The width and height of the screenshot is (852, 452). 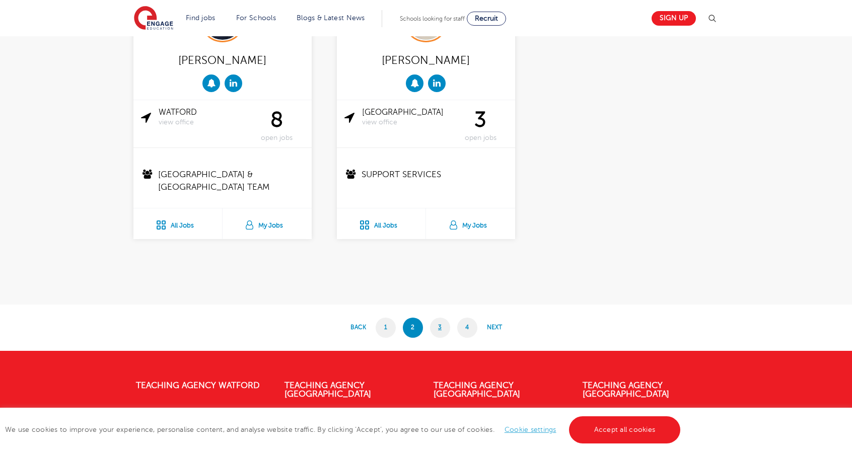 I want to click on a: Teaching Agency Watford, so click(x=198, y=385).